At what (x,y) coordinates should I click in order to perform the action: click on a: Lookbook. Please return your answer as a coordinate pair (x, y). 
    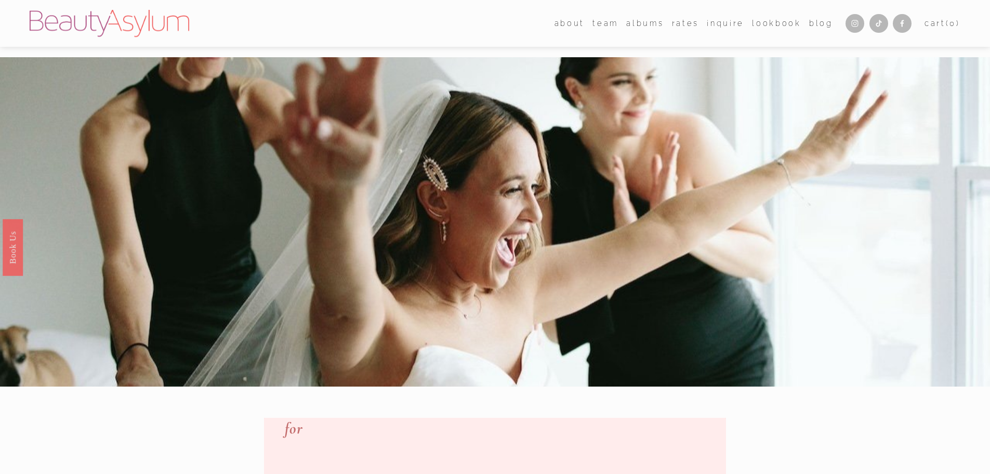
    Looking at the image, I should click on (777, 23).